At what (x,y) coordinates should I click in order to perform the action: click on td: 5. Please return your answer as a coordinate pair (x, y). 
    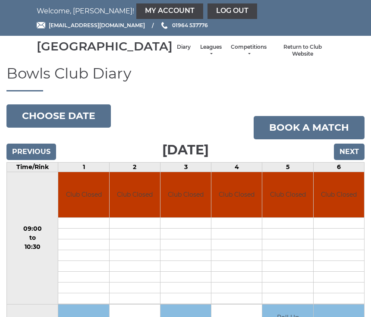
    Looking at the image, I should click on (288, 167).